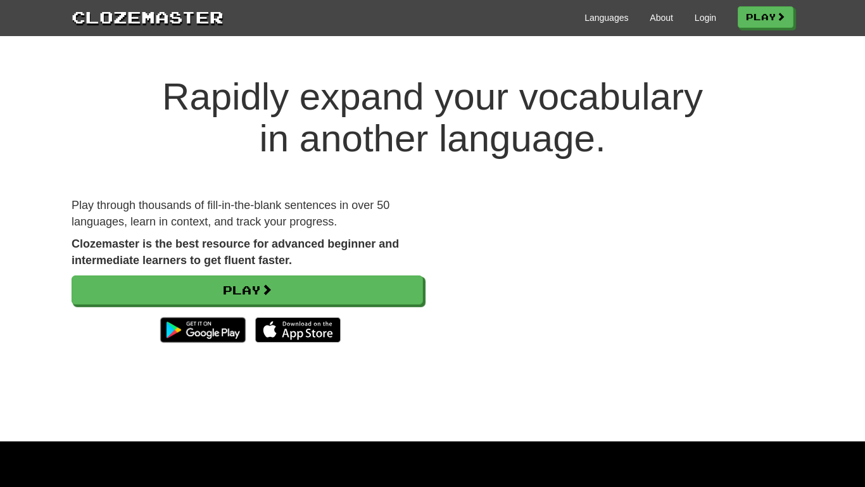  Describe the element at coordinates (661, 18) in the screenshot. I see `a: About` at that location.